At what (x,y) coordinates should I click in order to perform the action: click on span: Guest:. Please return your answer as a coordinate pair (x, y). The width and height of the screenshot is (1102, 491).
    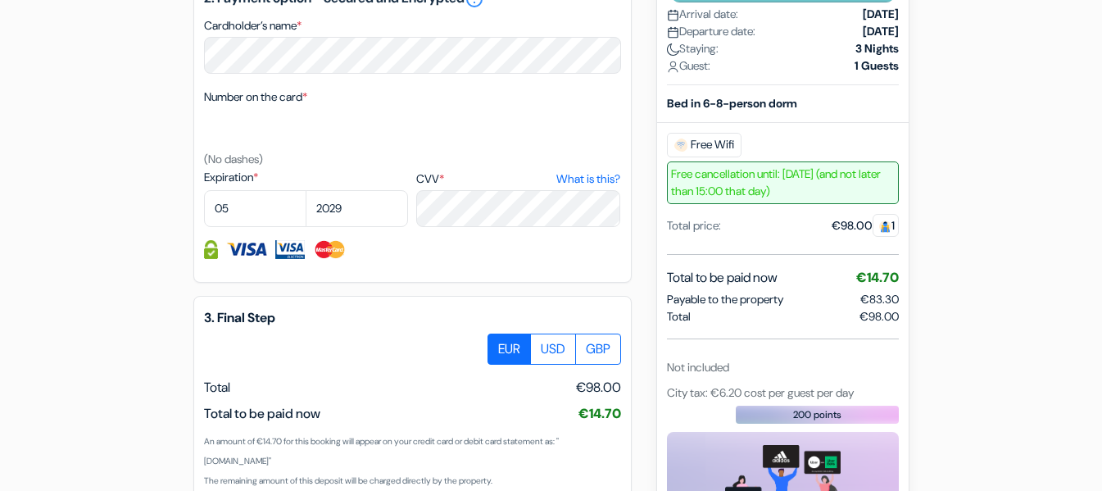
    Looking at the image, I should click on (688, 66).